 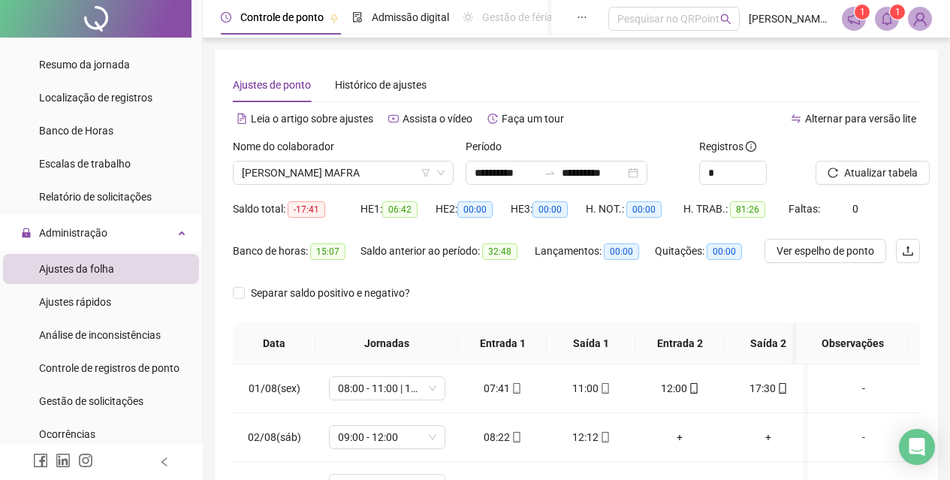 I want to click on span: -17:41, so click(x=306, y=210).